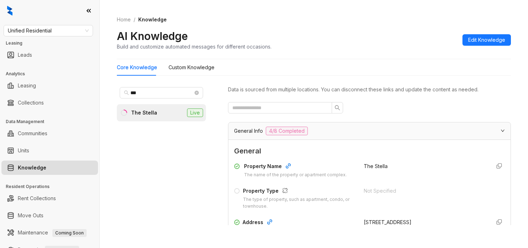  What do you see at coordinates (194, 46) in the screenshot?
I see `div: Build and customize automated messages for different occasions.` at bounding box center [194, 46].